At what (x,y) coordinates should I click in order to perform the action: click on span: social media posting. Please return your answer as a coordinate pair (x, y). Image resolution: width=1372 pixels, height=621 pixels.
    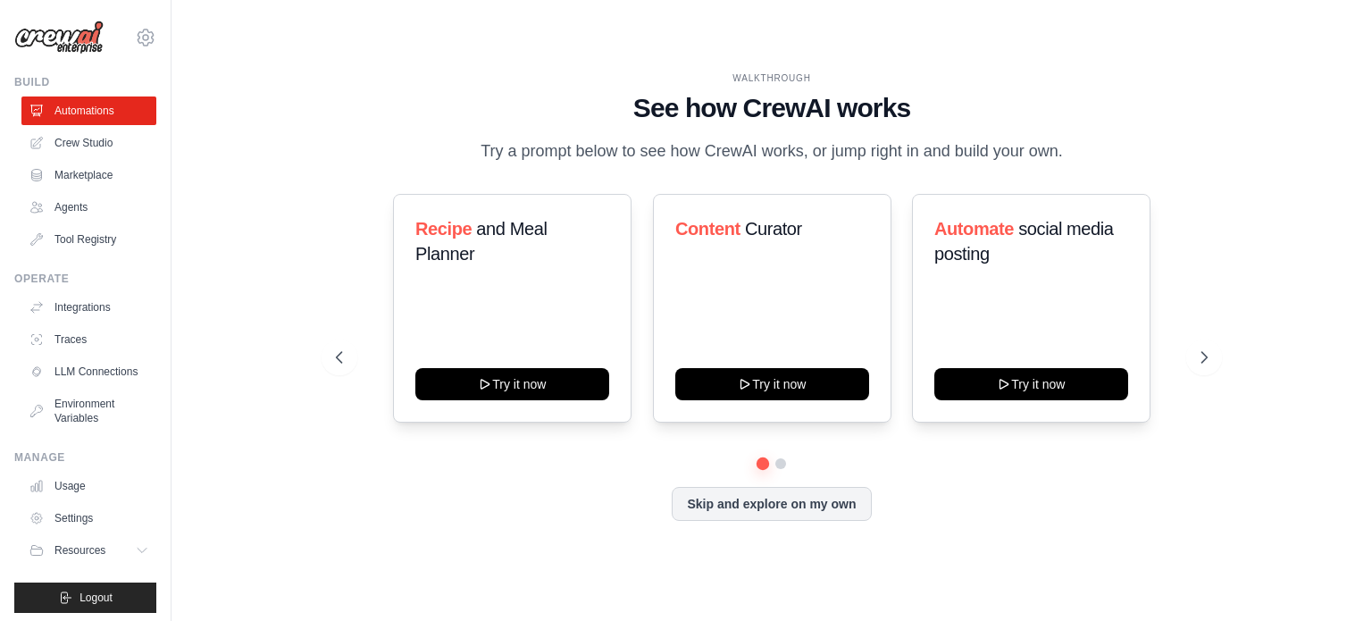
    Looking at the image, I should click on (1024, 241).